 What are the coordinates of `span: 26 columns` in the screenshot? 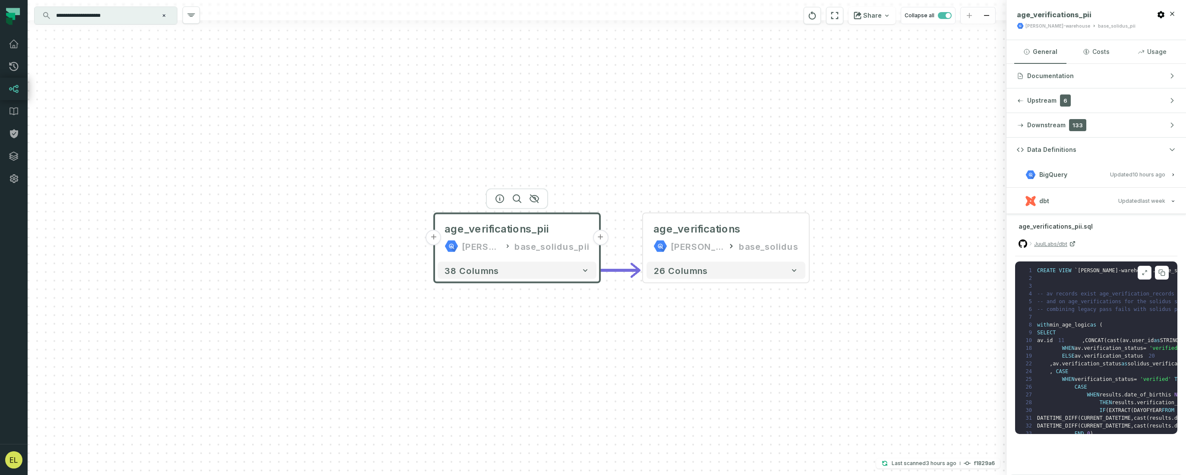 It's located at (680, 271).